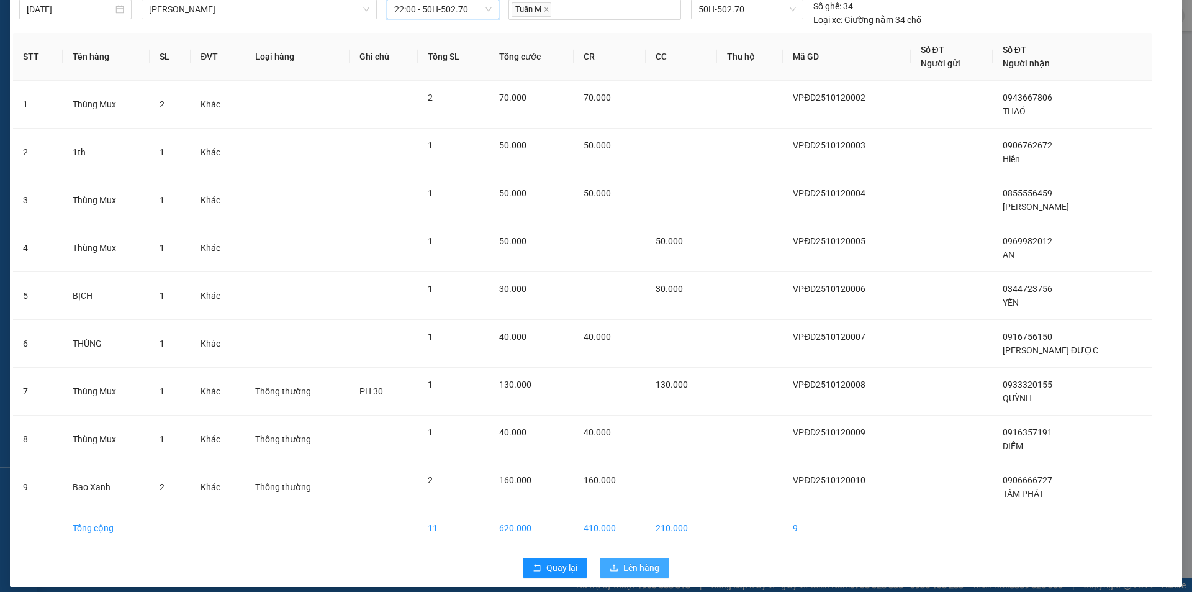 The width and height of the screenshot is (1192, 592). What do you see at coordinates (1028, 193) in the screenshot?
I see `span: 0855556459` at bounding box center [1028, 193].